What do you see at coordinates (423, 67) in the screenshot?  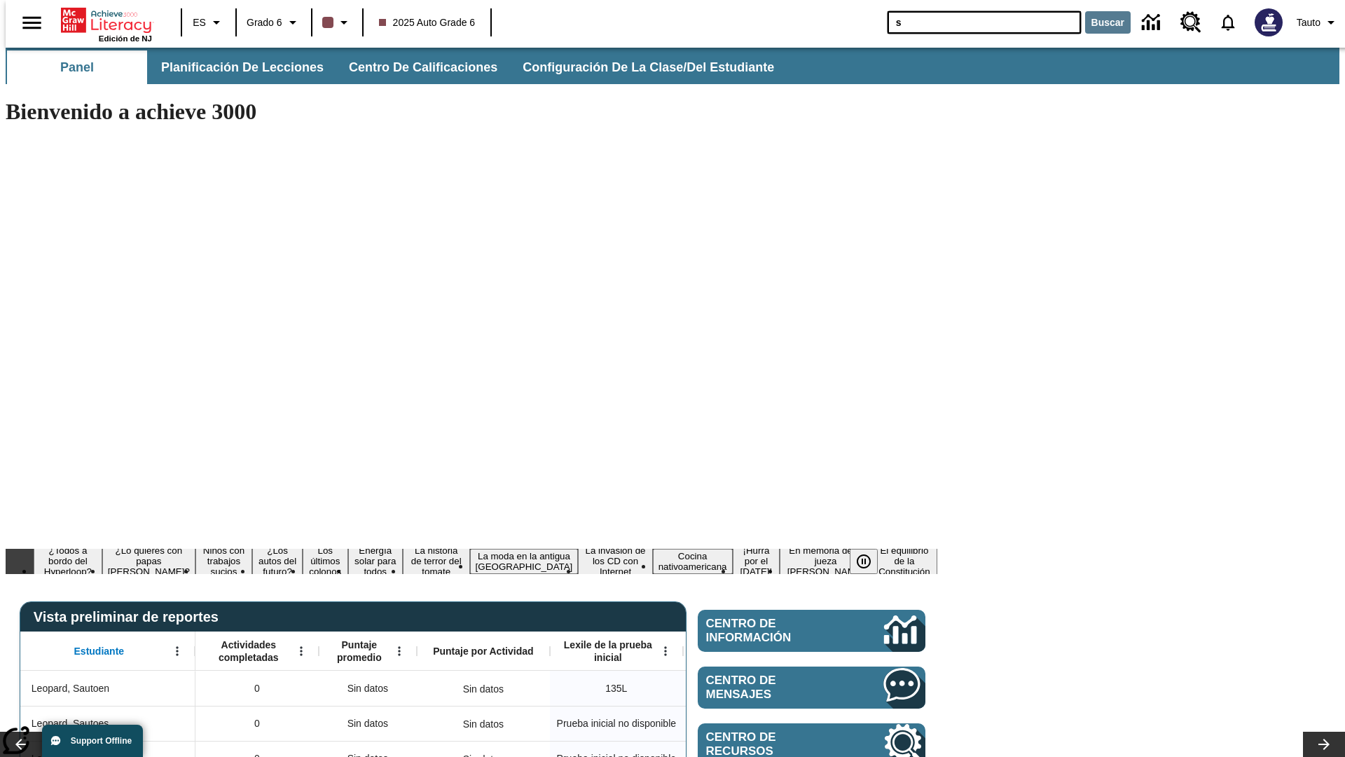 I see `span: Centro de calificaciones` at bounding box center [423, 67].